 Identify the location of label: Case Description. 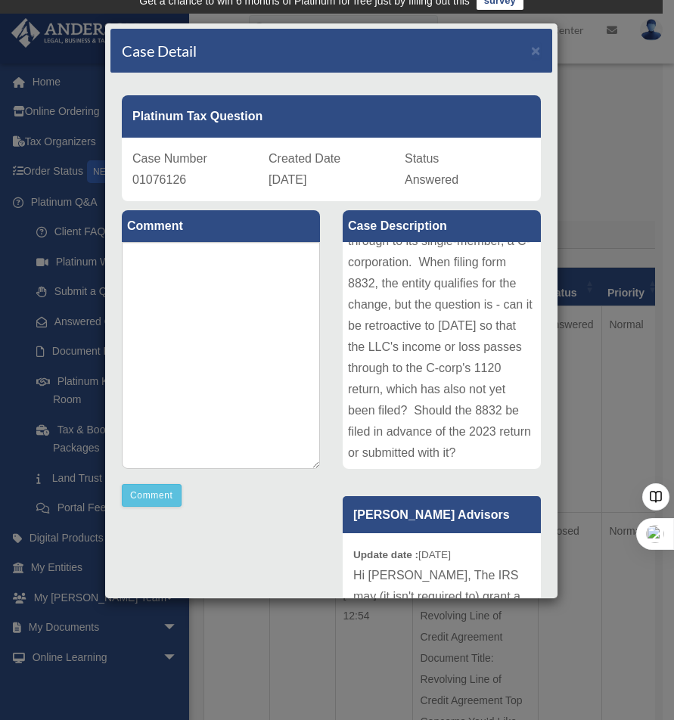
(442, 226).